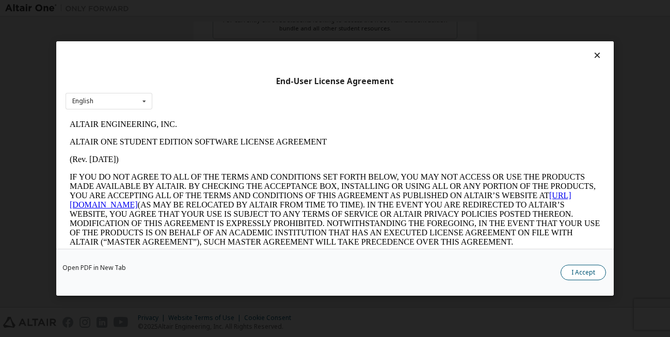 The width and height of the screenshot is (670, 337). What do you see at coordinates (269, 26) in the screenshot?
I see `p: ALTAIR ONE STUDENT EDITION SOFTWARE LICENSE AGREEMENT` at bounding box center [269, 26].